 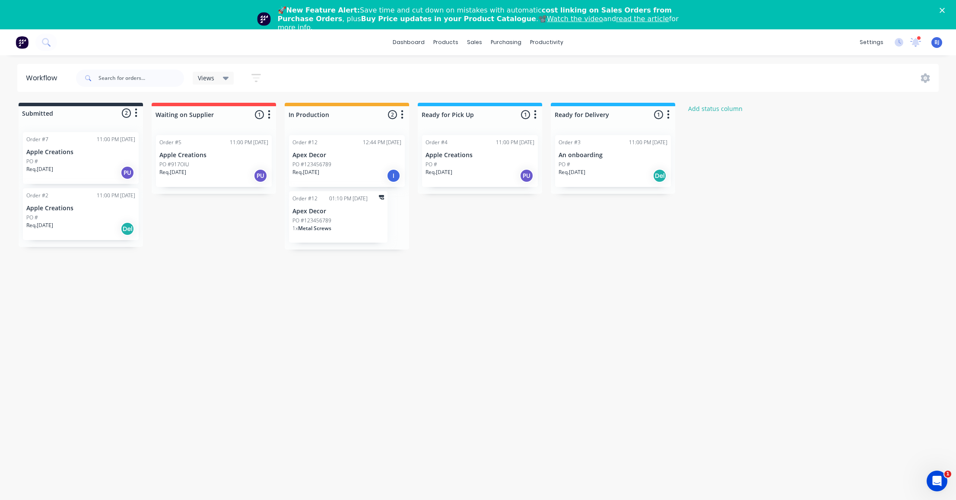 What do you see at coordinates (206, 78) in the screenshot?
I see `span: Views` at bounding box center [206, 78].